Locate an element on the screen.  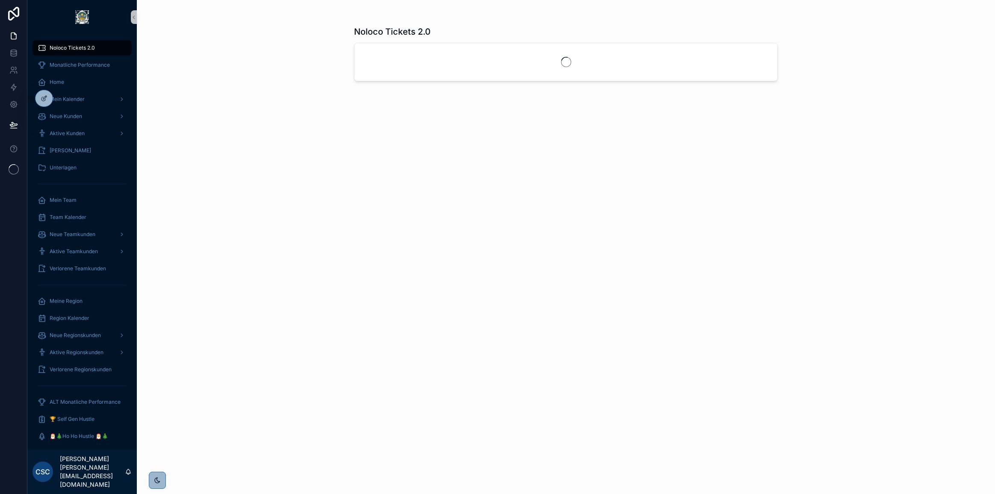
span: Verlorene Teamkunden is located at coordinates (78, 269).